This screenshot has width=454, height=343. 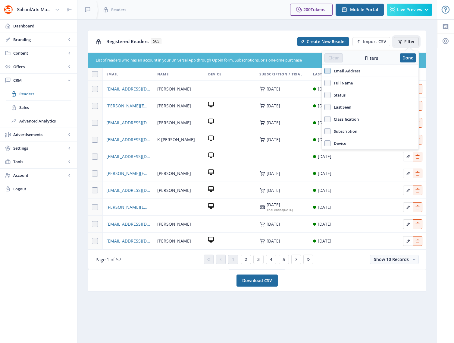 What do you see at coordinates (318, 9) in the screenshot?
I see `span: Tokens` at bounding box center [318, 9].